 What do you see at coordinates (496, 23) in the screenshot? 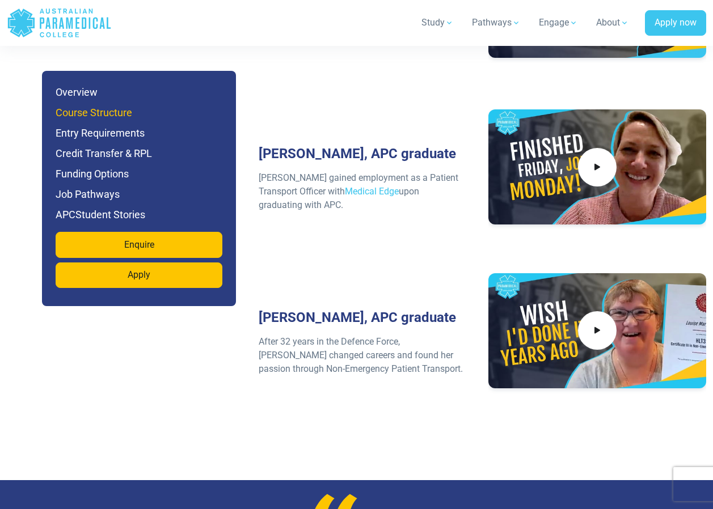
I see `a: Pathways` at bounding box center [496, 23].